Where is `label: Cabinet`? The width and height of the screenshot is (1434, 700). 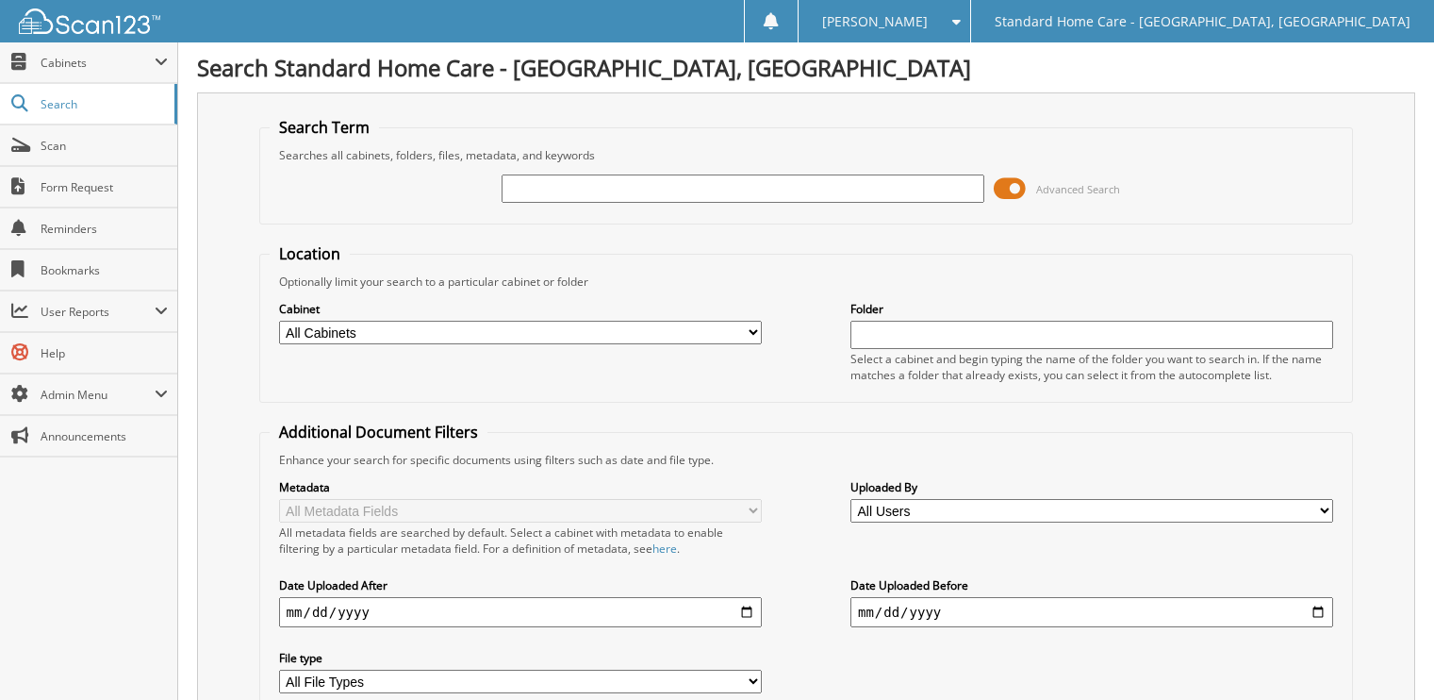
label: Cabinet is located at coordinates (520, 308).